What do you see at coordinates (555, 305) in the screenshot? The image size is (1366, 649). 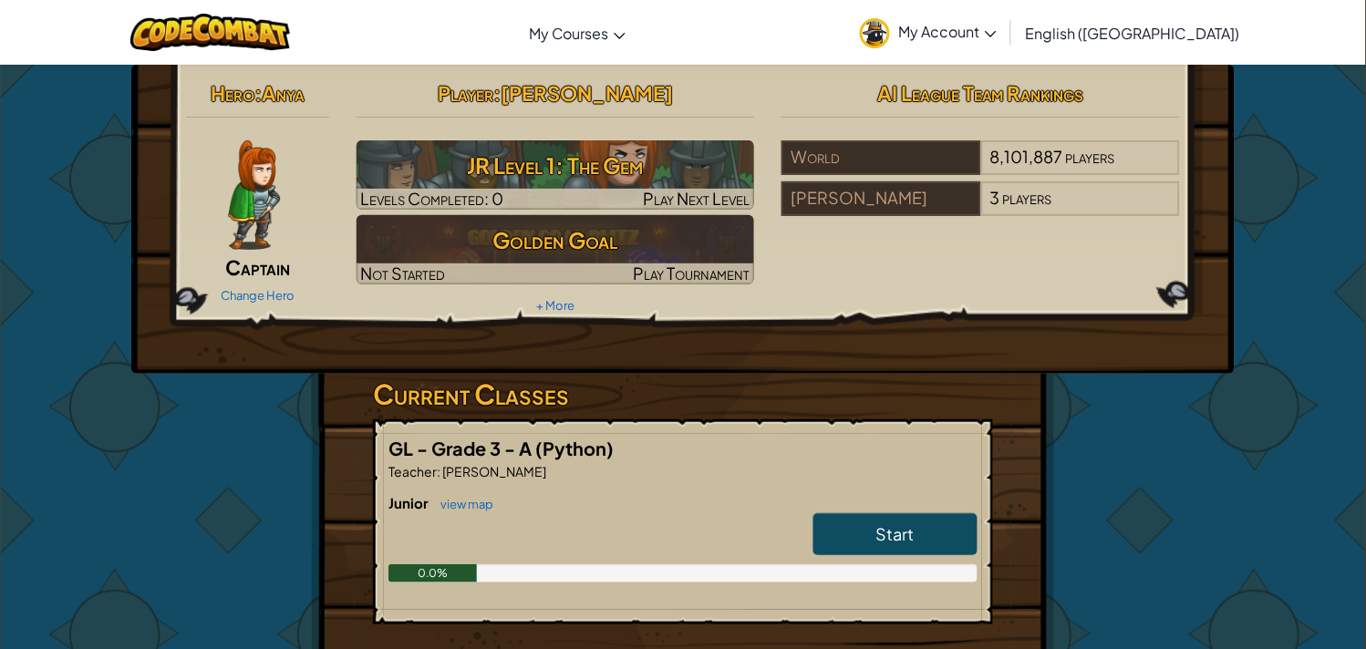 I see `a: + More` at bounding box center [555, 305].